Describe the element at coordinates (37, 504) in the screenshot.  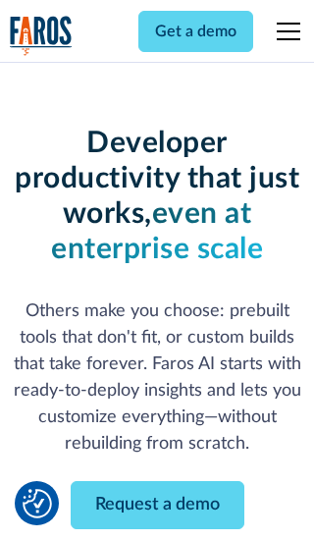
I see `img: Revisit consent button` at that location.